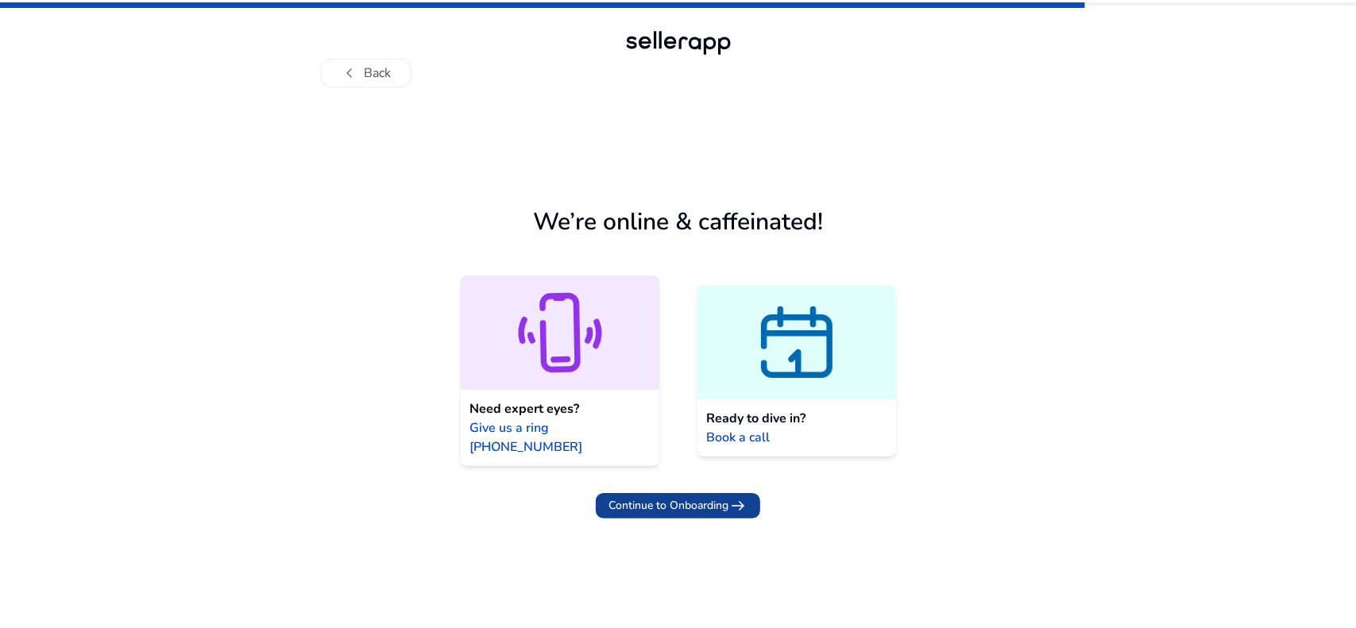 The width and height of the screenshot is (1356, 628). What do you see at coordinates (350, 73) in the screenshot?
I see `span: chevron_left` at bounding box center [350, 73].